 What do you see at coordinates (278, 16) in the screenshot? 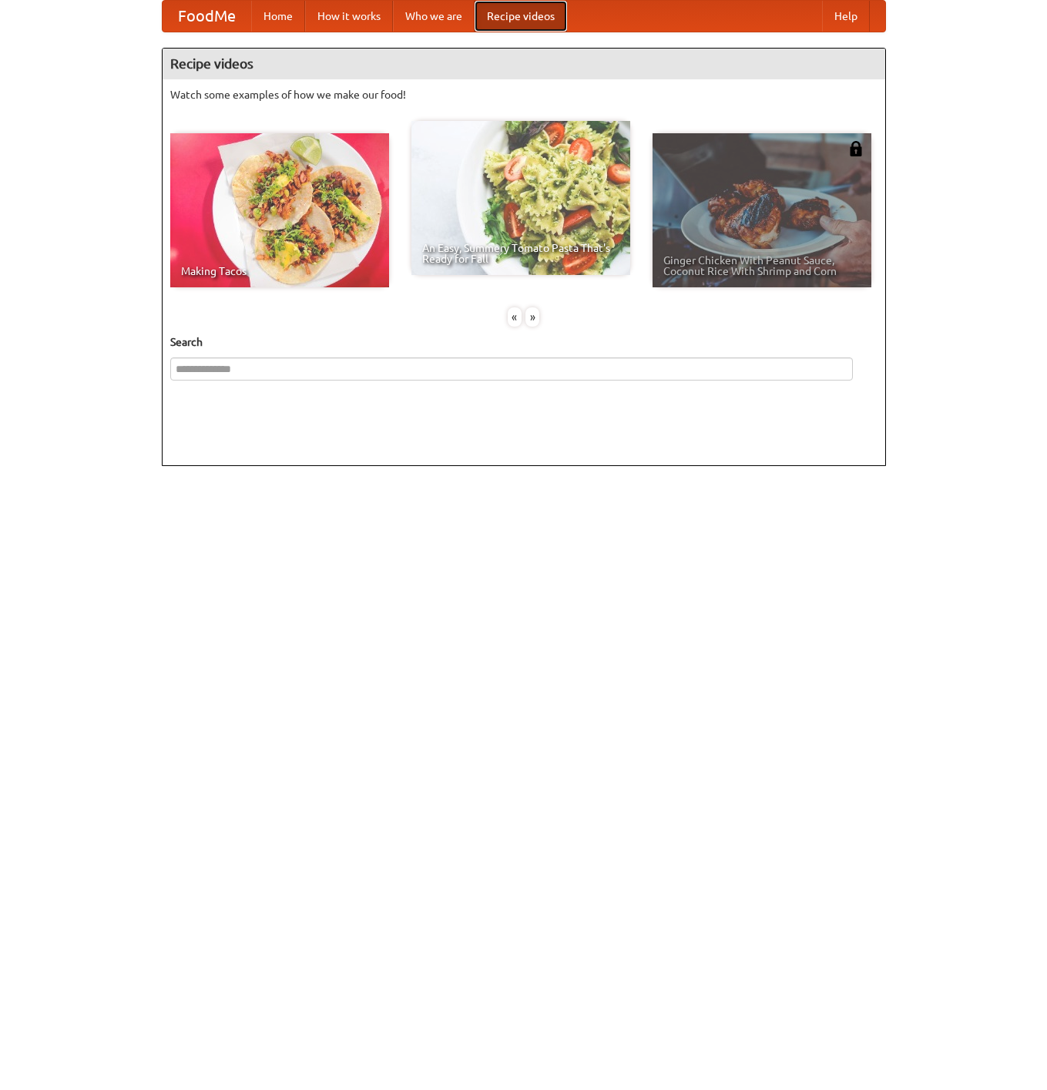
I see `a: Home` at bounding box center [278, 16].